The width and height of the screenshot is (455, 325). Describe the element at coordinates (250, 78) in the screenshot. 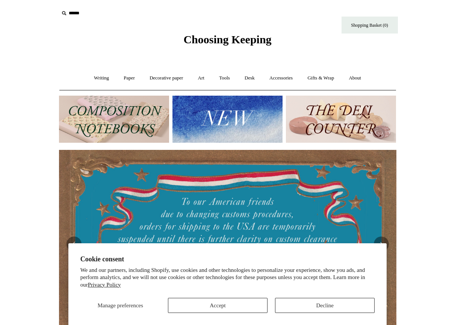

I see `a: Desk` at that location.